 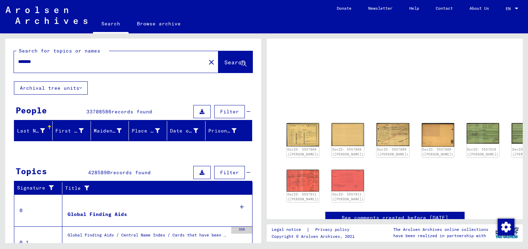 I want to click on img: Change consent, so click(x=506, y=227).